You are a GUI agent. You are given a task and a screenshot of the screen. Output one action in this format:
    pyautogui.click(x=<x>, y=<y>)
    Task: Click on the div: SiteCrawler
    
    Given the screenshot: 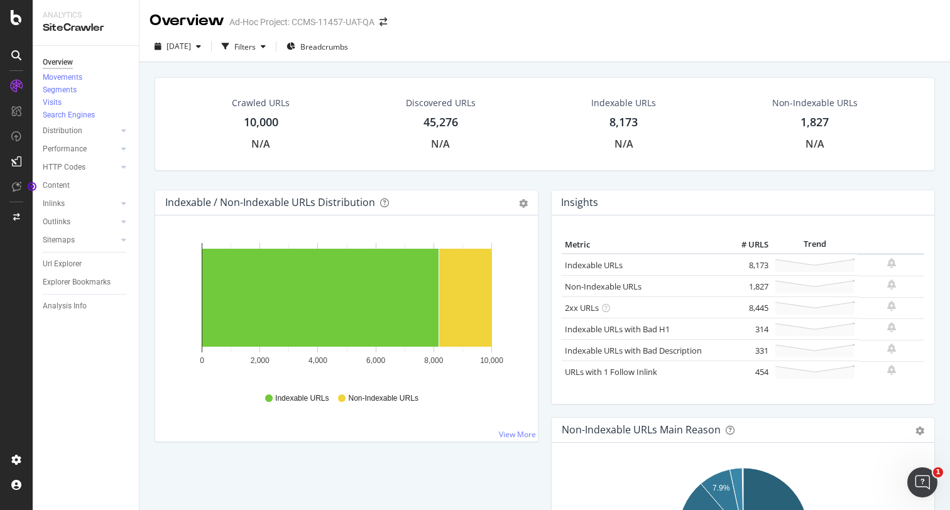 What is the action you would take?
    pyautogui.click(x=85, y=28)
    